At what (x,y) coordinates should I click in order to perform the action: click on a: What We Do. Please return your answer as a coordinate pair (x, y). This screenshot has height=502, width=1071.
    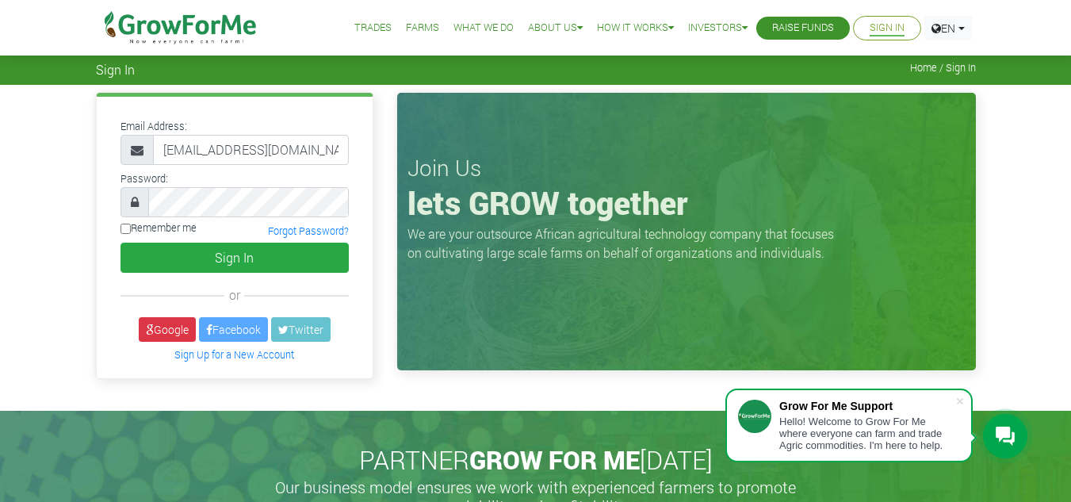
    Looking at the image, I should click on (483, 28).